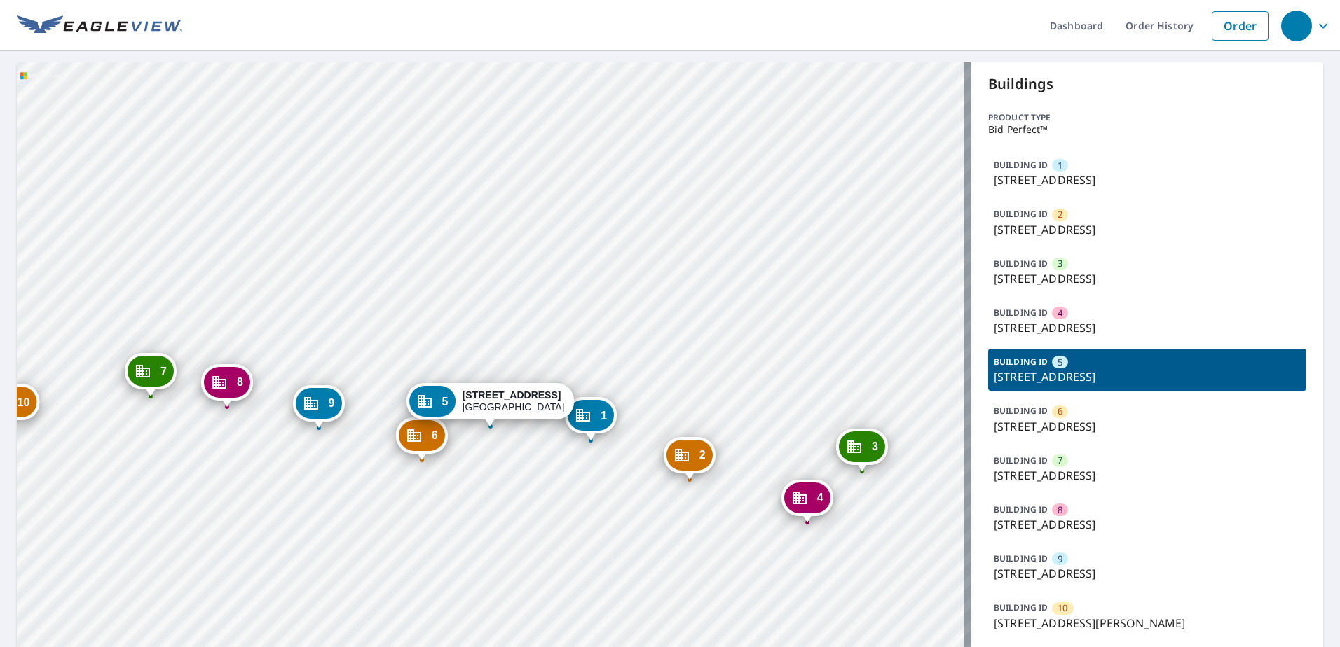 Image resolution: width=1340 pixels, height=647 pixels. I want to click on div: Dropped pin, building 9, Commercial property, 12121 Sugar Mill Rd Longmont, CO 80501, so click(319, 407).